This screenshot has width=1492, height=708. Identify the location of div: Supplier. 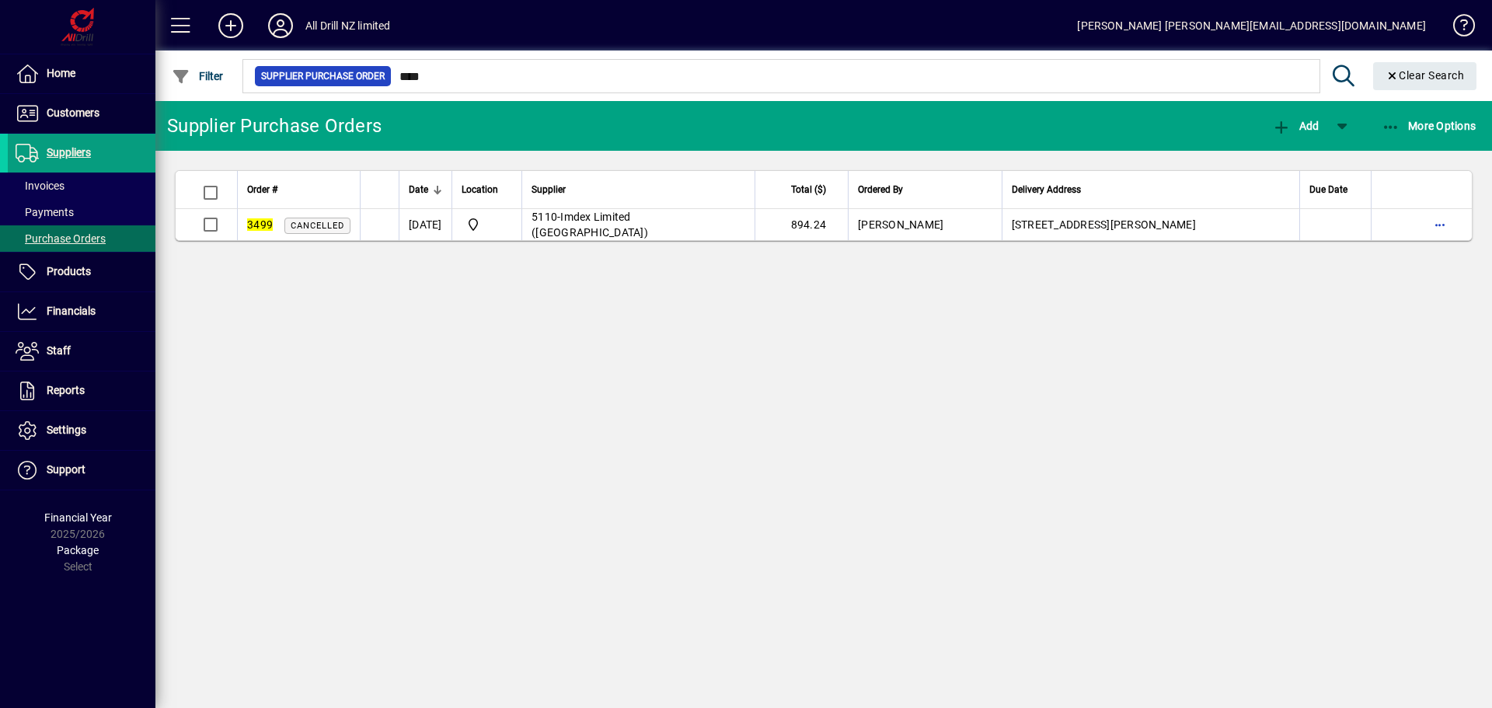
(638, 190).